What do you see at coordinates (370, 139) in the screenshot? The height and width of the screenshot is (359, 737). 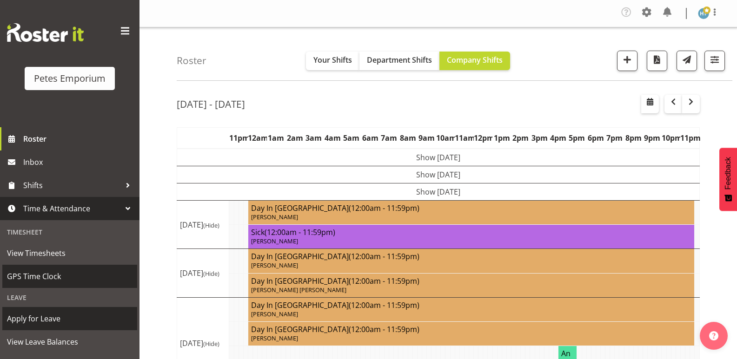 I see `th: 6am` at bounding box center [370, 139].